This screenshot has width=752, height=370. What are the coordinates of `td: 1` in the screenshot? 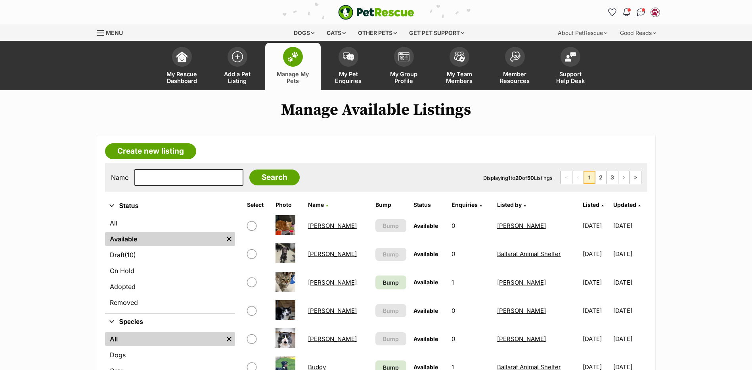 It's located at (471, 282).